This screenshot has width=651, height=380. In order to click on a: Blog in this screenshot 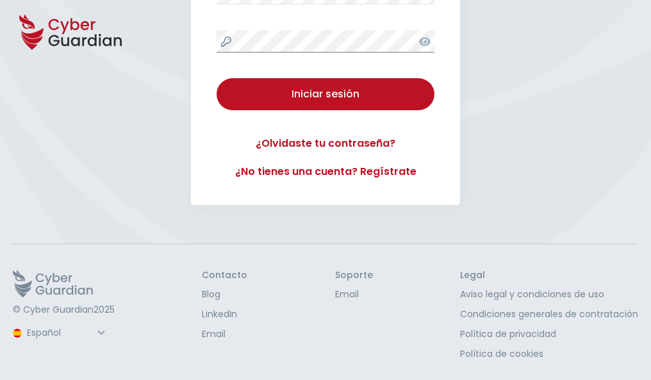, I will do `click(224, 294)`.